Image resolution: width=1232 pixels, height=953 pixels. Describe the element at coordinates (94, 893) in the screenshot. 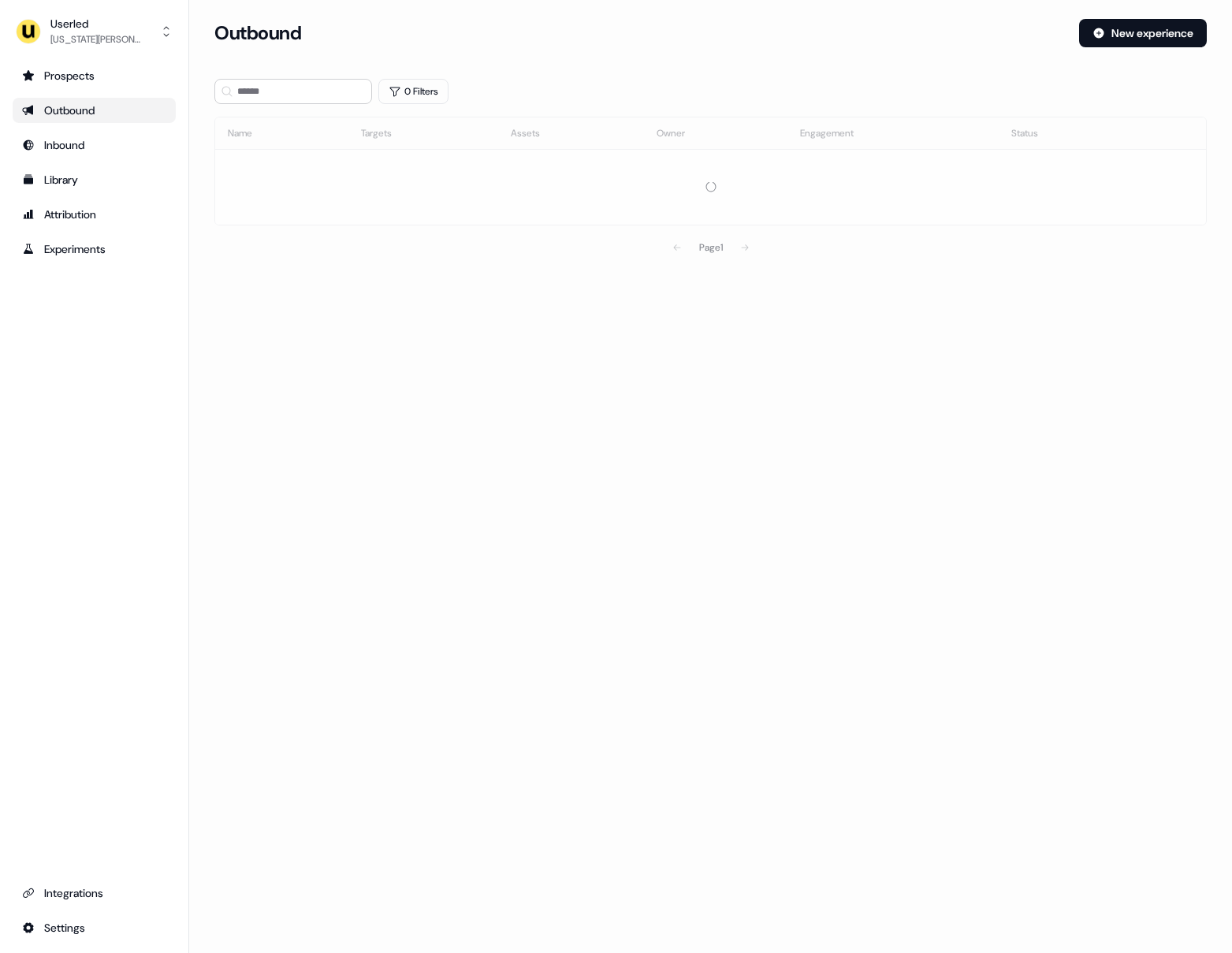

I see `div: Integrations` at that location.